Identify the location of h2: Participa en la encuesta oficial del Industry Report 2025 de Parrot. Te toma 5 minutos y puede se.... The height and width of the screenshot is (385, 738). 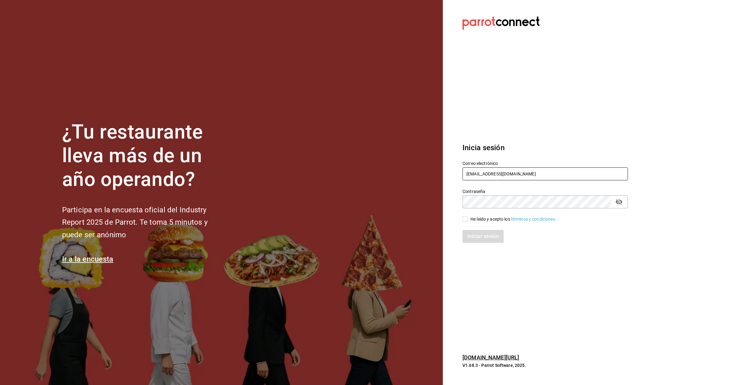
(145, 222).